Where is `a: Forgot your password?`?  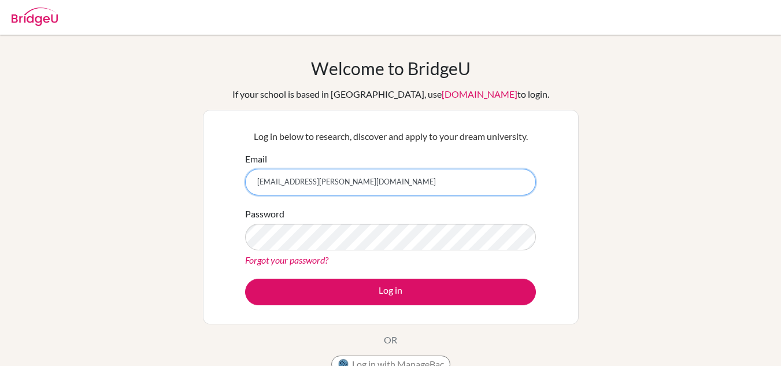
a: Forgot your password? is located at coordinates (287, 260).